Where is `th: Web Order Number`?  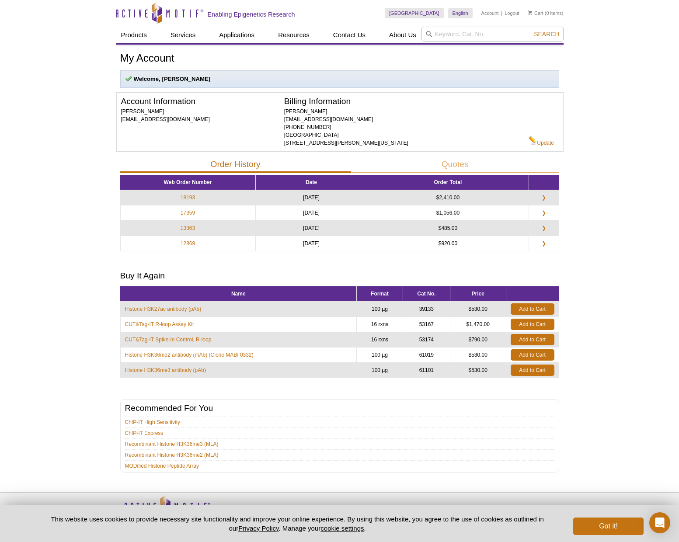 th: Web Order Number is located at coordinates (188, 182).